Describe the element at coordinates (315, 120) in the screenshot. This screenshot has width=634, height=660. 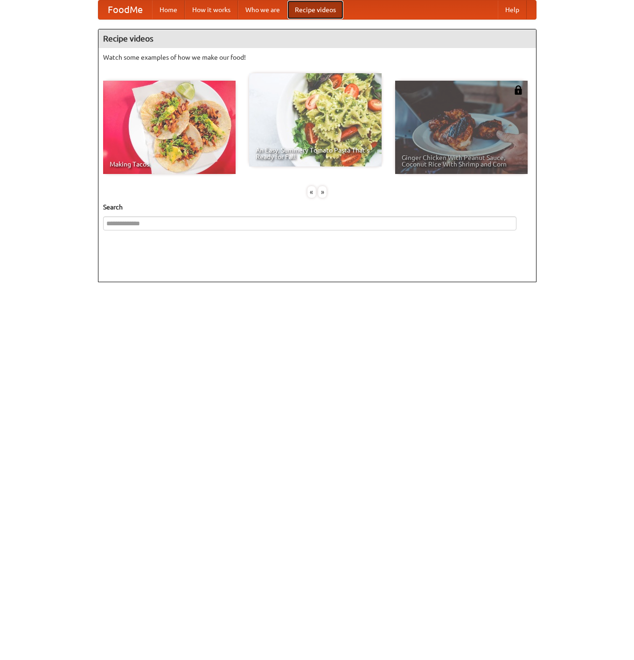
I see `a: An Easy, Summery Tomato Pasta That's Ready for Fall` at that location.